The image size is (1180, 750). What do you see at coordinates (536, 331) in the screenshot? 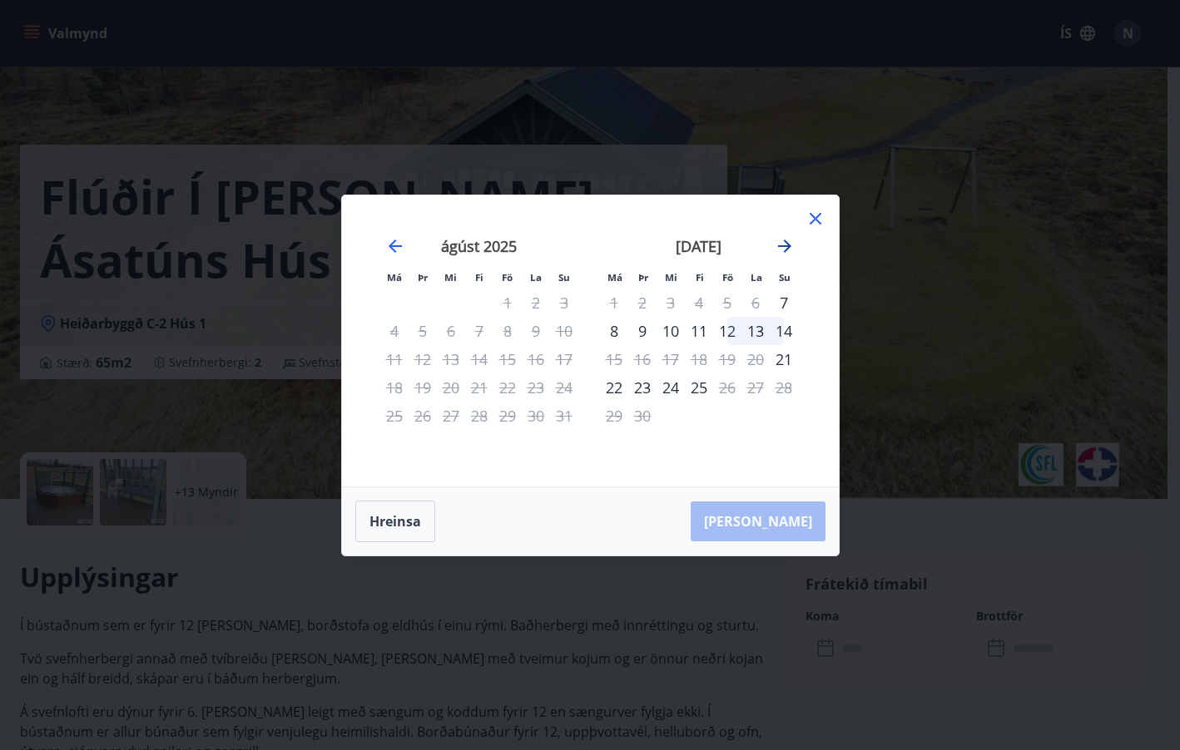
I see `td: Not available. laugardagur, 9. ágúst 2025` at bounding box center [536, 331].